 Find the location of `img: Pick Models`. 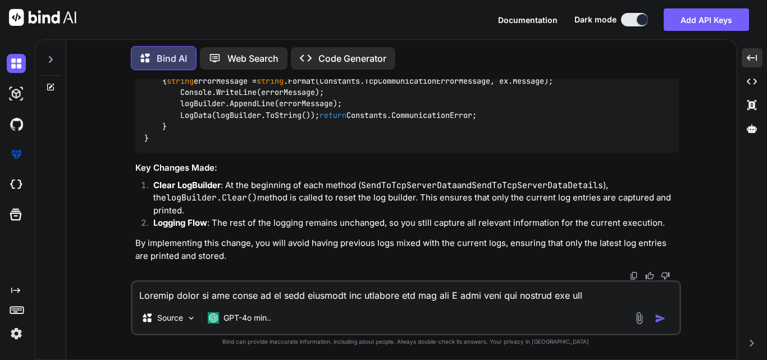

img: Pick Models is located at coordinates (191, 318).